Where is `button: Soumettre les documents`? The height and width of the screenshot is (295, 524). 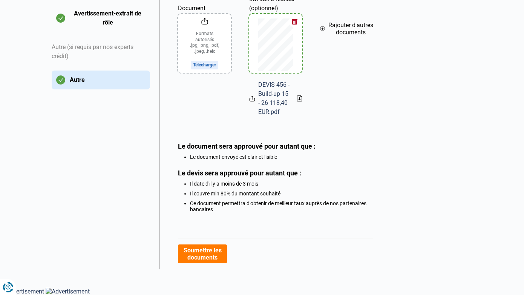 button: Soumettre les documents is located at coordinates (202, 254).